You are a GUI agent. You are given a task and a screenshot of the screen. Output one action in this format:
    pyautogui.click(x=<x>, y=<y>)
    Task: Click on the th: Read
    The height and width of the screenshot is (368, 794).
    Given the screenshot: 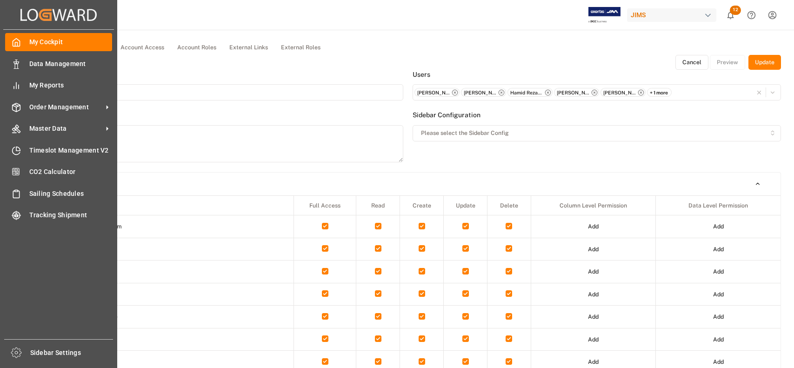 What is the action you would take?
    pyautogui.click(x=378, y=206)
    